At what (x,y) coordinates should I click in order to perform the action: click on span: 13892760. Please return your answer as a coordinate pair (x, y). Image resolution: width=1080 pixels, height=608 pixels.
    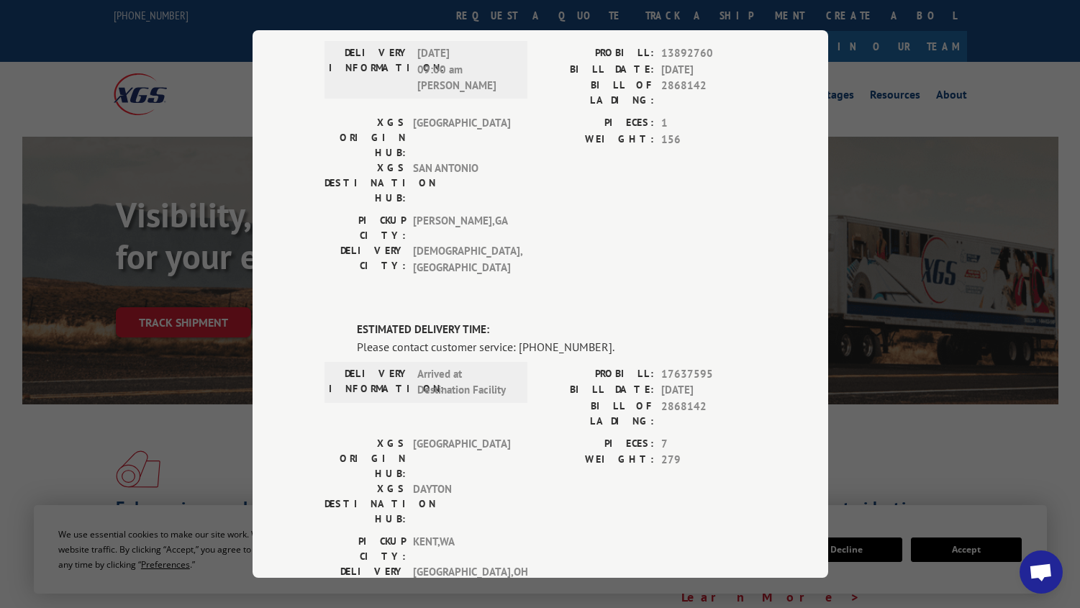
    Looking at the image, I should click on (709, 53).